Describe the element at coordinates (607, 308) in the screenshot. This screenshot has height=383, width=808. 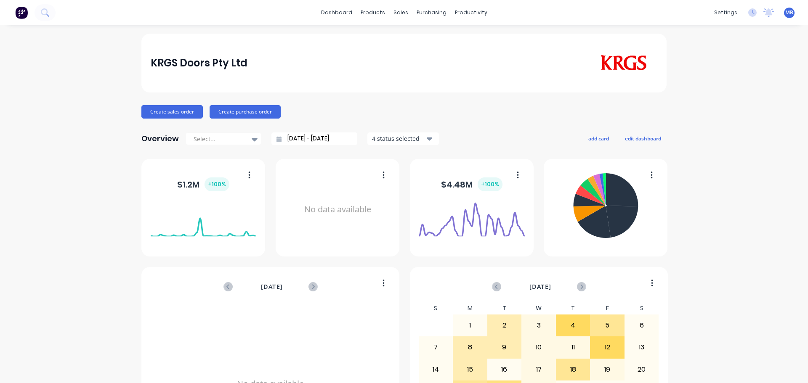
I see `div: F` at that location.